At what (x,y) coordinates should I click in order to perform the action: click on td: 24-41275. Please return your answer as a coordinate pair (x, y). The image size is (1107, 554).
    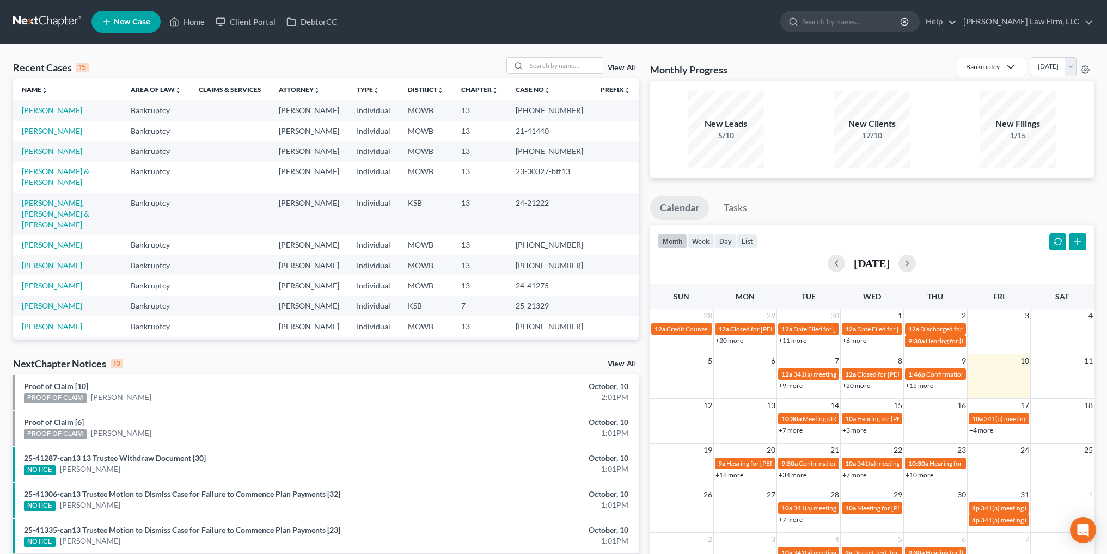
    Looking at the image, I should click on (549, 285).